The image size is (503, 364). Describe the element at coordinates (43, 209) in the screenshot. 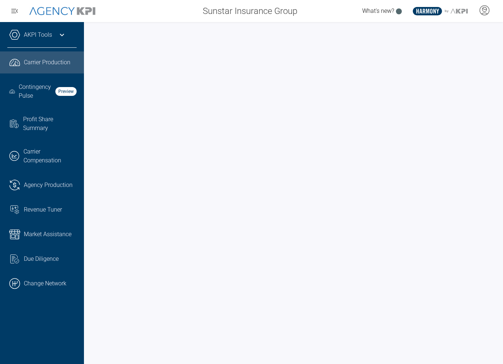

I see `span: Revenue Tuner` at that location.